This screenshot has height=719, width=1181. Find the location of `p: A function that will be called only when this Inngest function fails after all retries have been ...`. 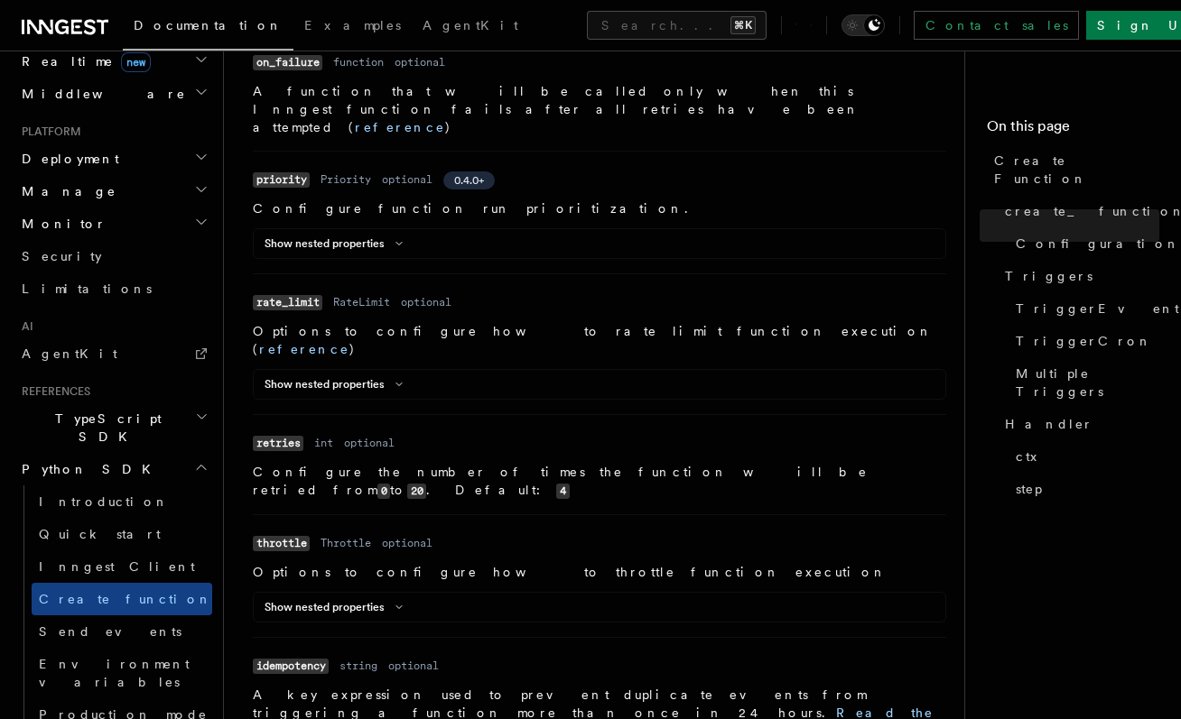

p: A function that will be called only when this Inngest function fails after all retries have been ... is located at coordinates (599, 109).